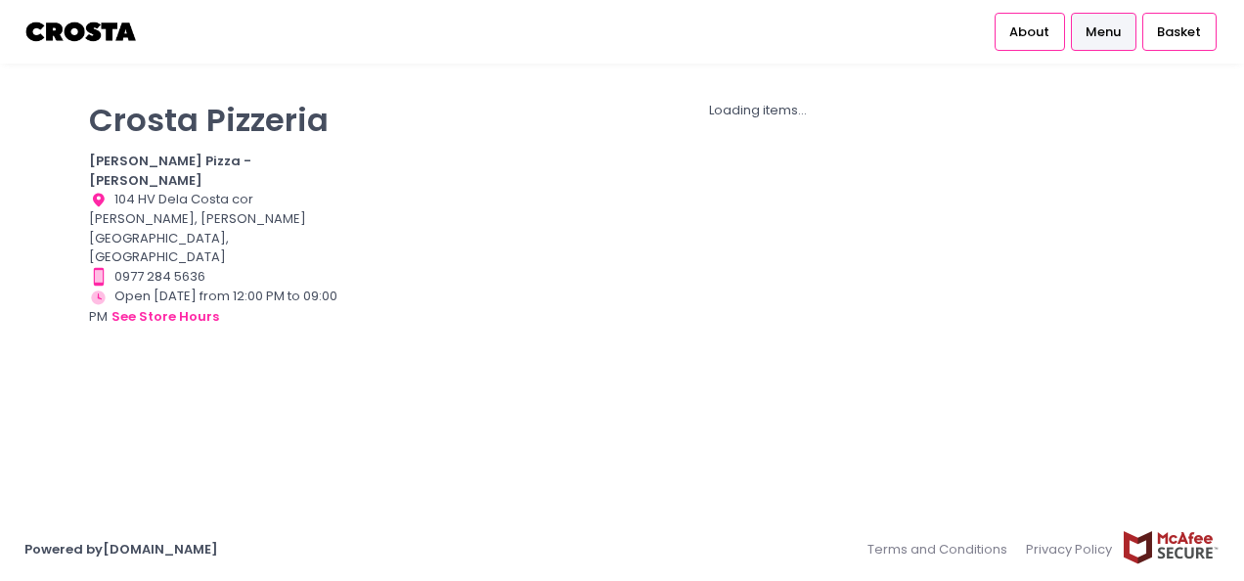 Image resolution: width=1244 pixels, height=581 pixels. What do you see at coordinates (1103, 32) in the screenshot?
I see `span: Menu` at bounding box center [1103, 32].